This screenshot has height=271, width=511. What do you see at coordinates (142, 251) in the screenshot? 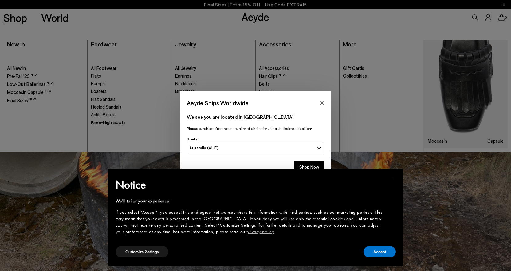
I see `button: Customize Settings` at bounding box center [142, 251].